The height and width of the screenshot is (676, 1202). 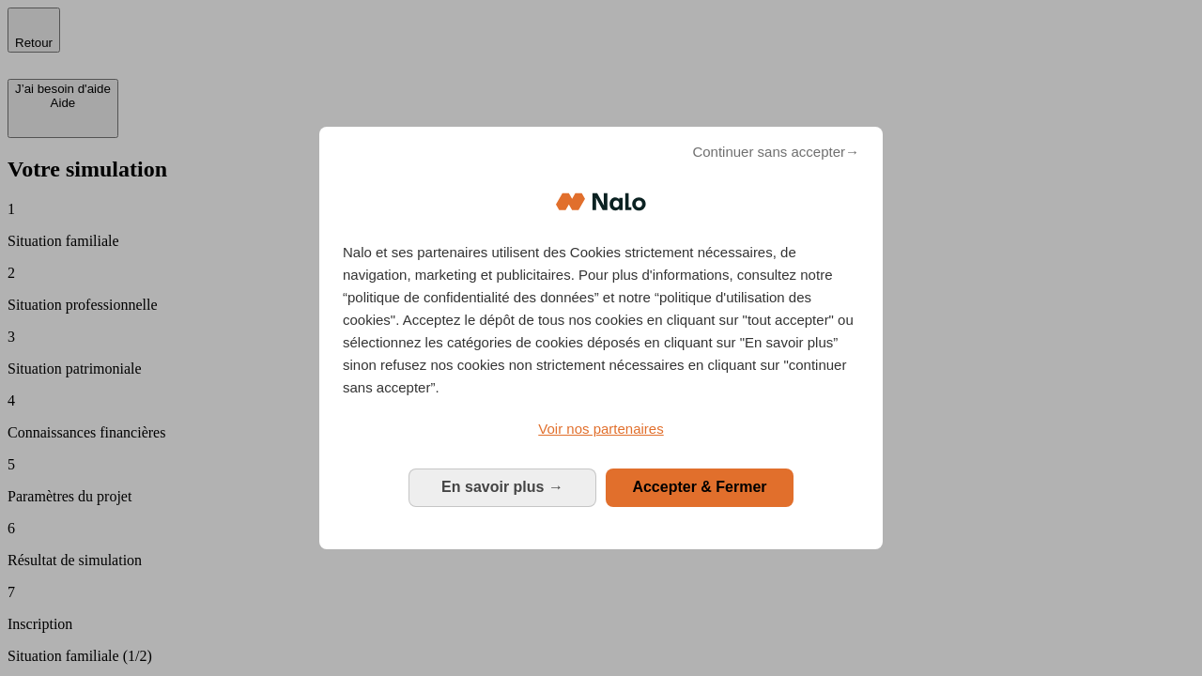 What do you see at coordinates (601, 320) in the screenshot?
I see `p: Nalo et ses partenaires utilisent des Cookies strictement nécessaires, de navigation, marketing e...` at bounding box center [601, 320].